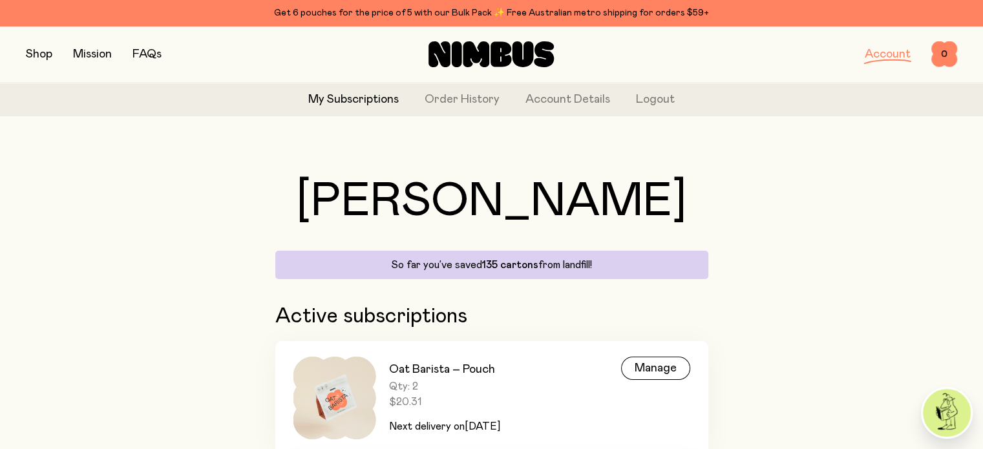 The image size is (983, 449). I want to click on button: 0, so click(945, 54).